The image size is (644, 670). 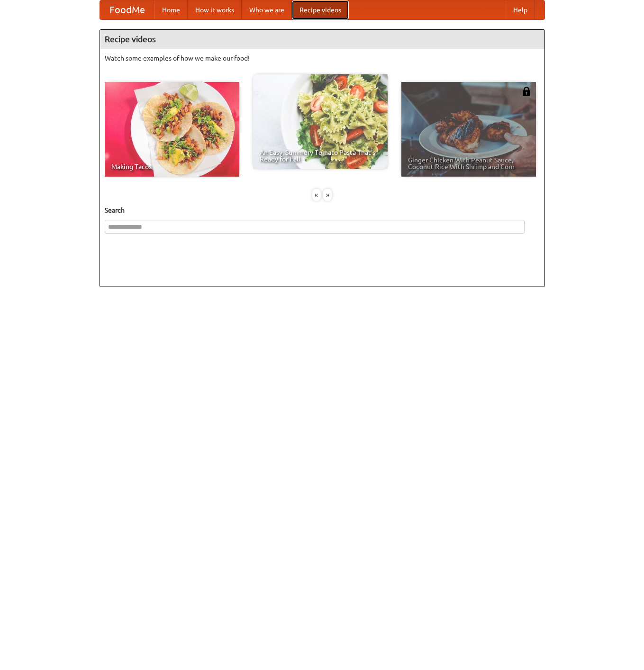 I want to click on h5: Search, so click(x=322, y=210).